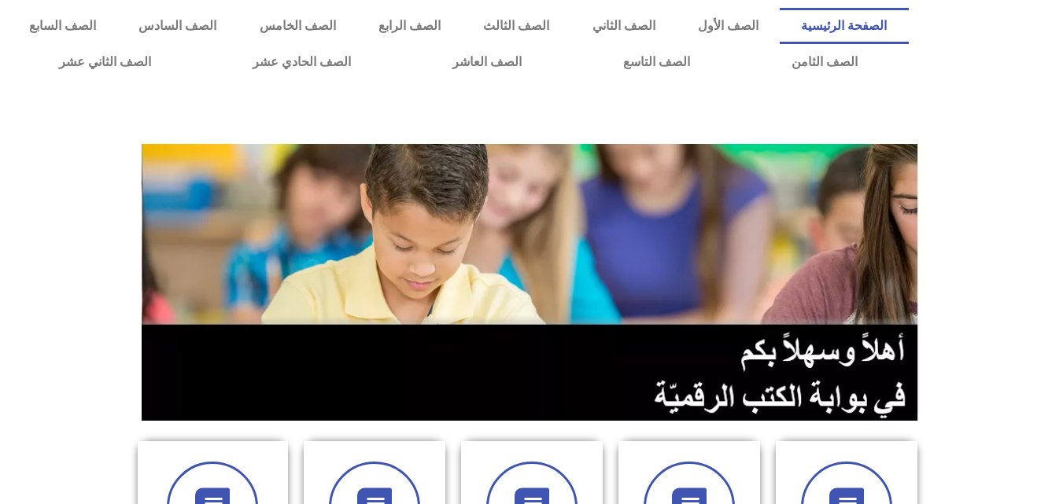  What do you see at coordinates (624, 26) in the screenshot?
I see `a: الصف الثاني` at bounding box center [624, 26].